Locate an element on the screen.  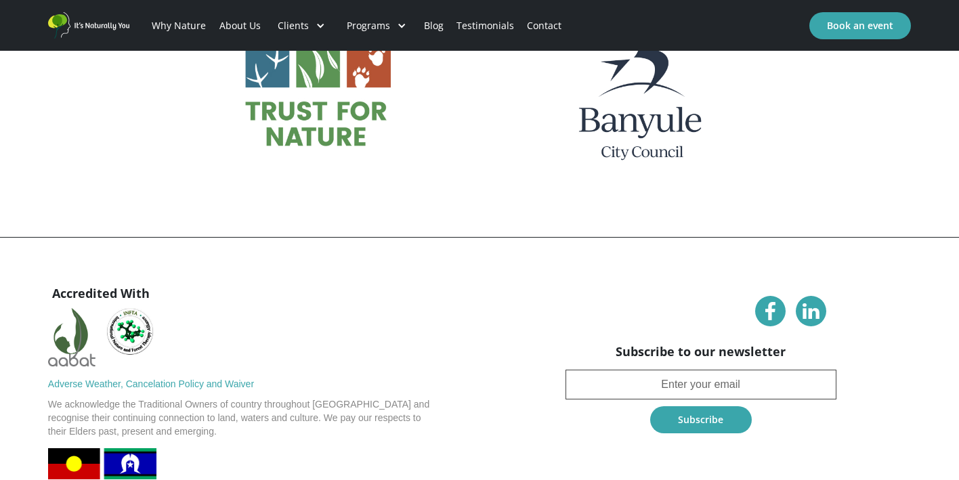
input: Subscribe is located at coordinates (701, 420).